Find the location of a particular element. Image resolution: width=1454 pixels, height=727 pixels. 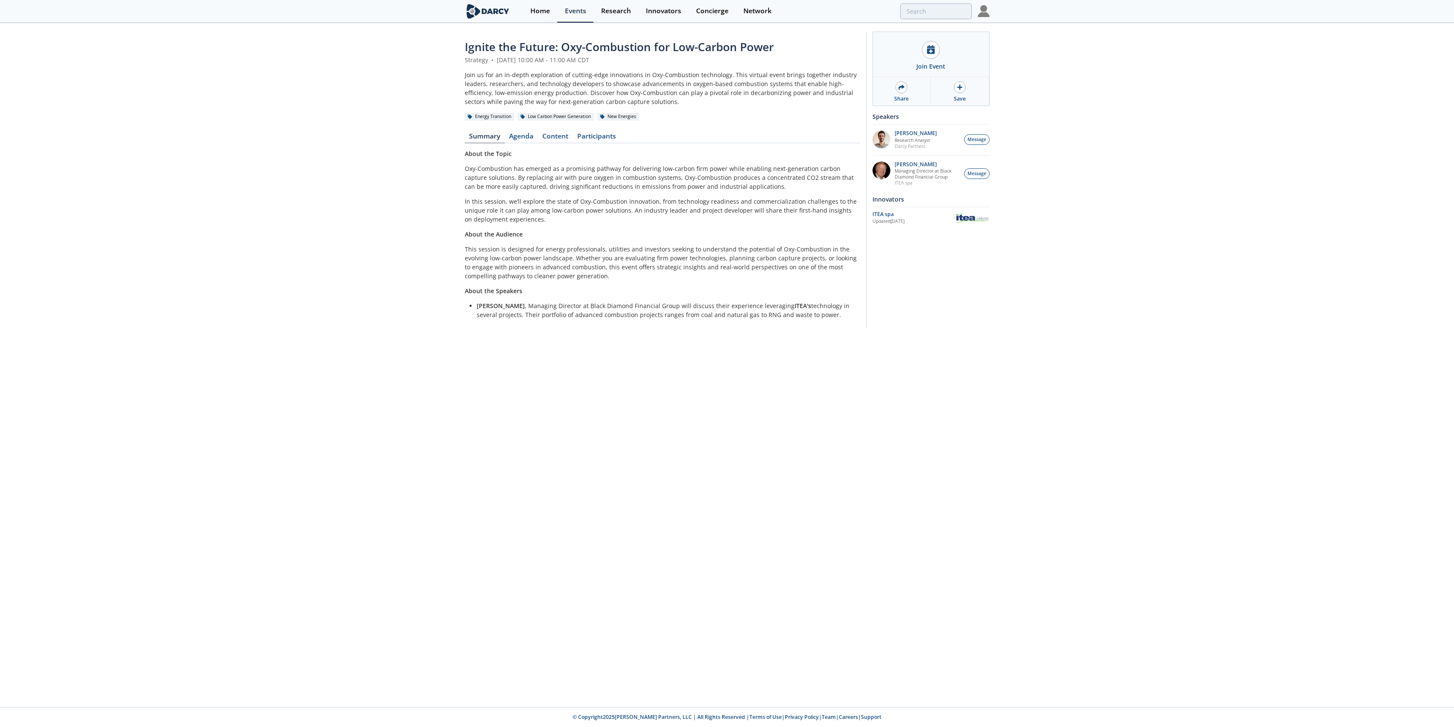

a: Summary is located at coordinates (485, 138).